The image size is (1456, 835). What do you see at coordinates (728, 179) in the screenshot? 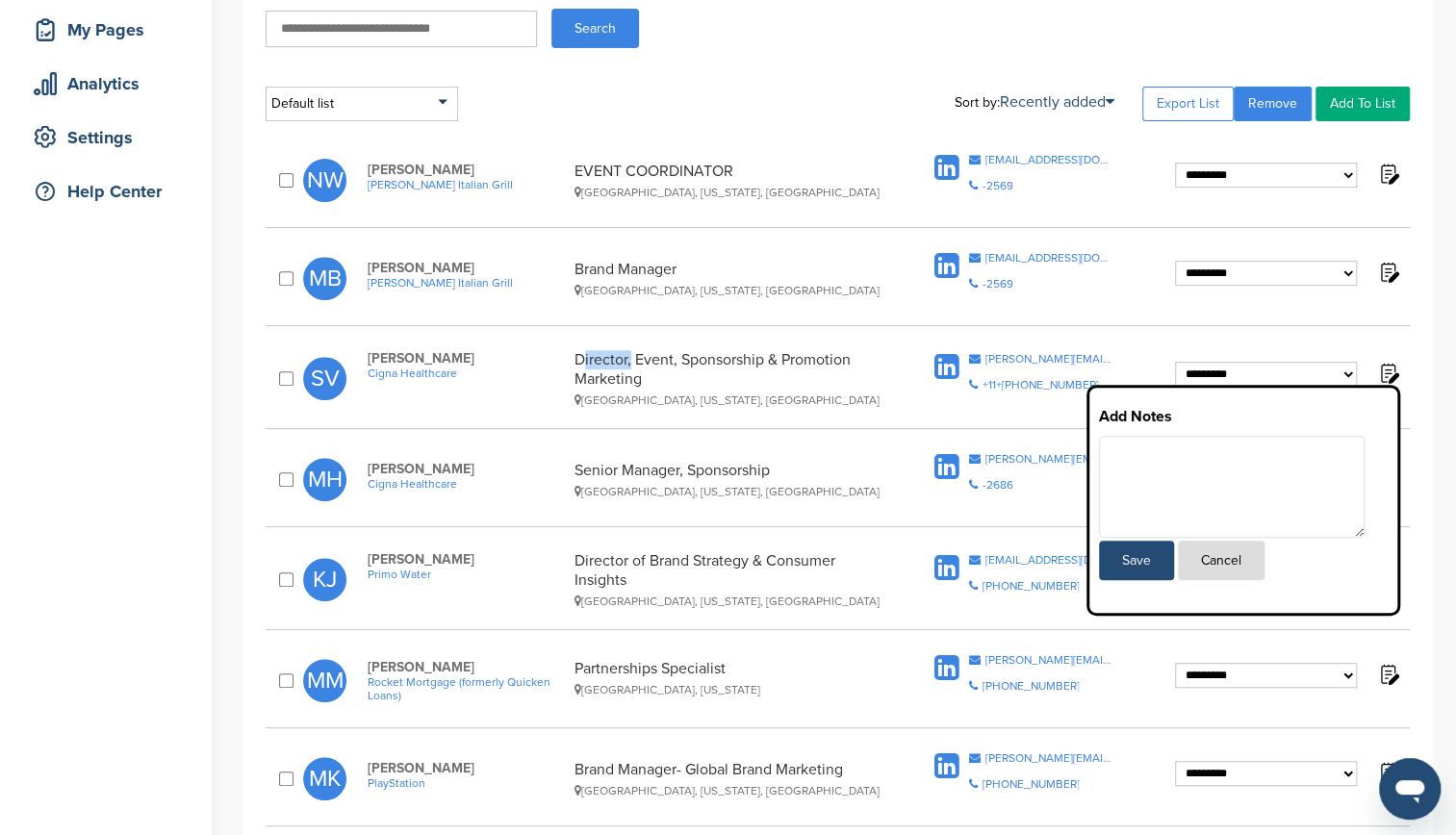
I see `div: EVENT COORDINATOR` at bounding box center [728, 179].